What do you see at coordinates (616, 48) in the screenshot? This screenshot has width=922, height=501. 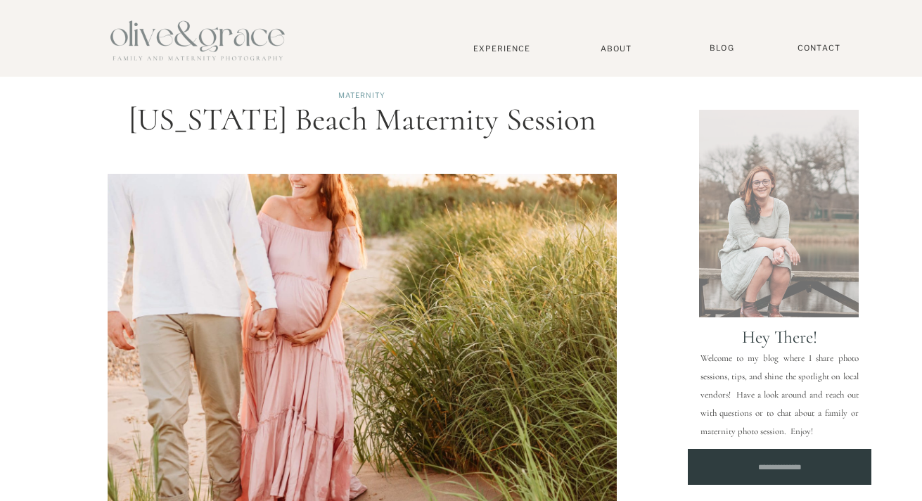 I see `nav: About` at bounding box center [616, 48].